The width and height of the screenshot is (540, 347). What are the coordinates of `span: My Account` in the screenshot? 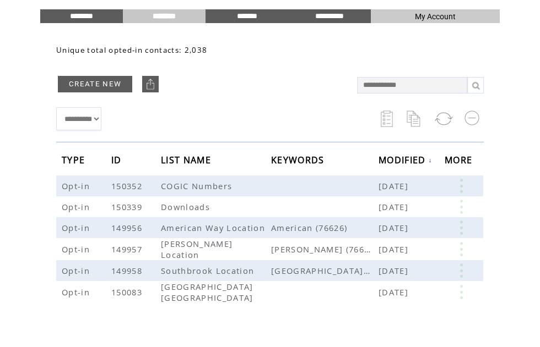 It's located at (435, 17).